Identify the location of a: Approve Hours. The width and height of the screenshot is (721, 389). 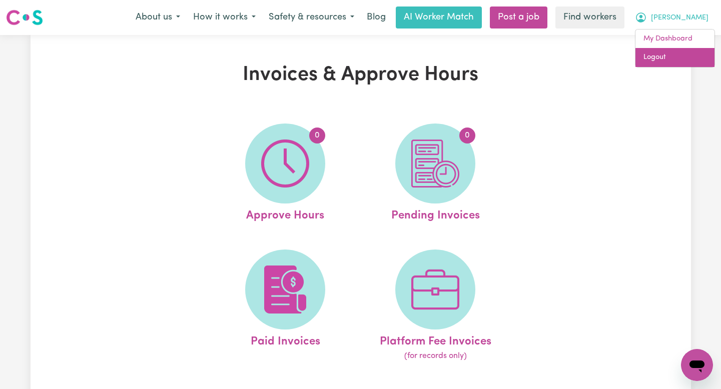
(285, 174).